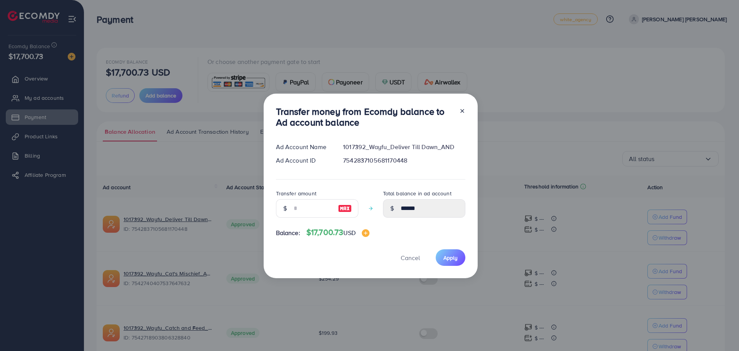 This screenshot has width=739, height=351. Describe the element at coordinates (404, 147) in the screenshot. I see `div: 1017392_Wayfu_Deliver Till Dawn_AND` at that location.